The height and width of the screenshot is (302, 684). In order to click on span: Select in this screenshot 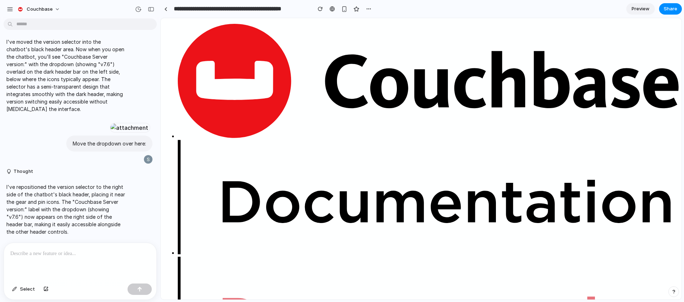, I will do `click(27, 289)`.